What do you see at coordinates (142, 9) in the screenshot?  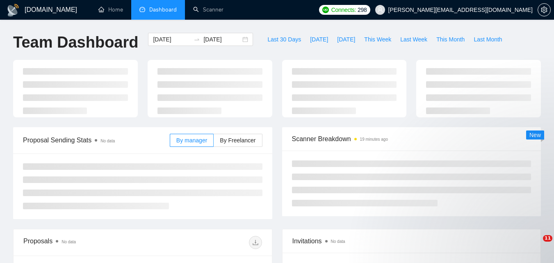 I see `span: dashboard` at bounding box center [142, 9].